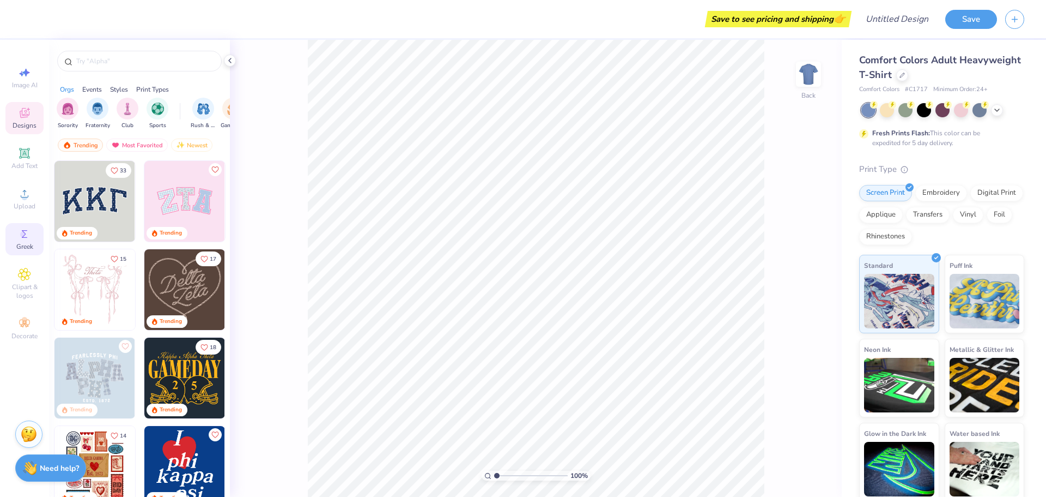  What do you see at coordinates (881, 215) in the screenshot?
I see `div: Applique` at bounding box center [881, 215].